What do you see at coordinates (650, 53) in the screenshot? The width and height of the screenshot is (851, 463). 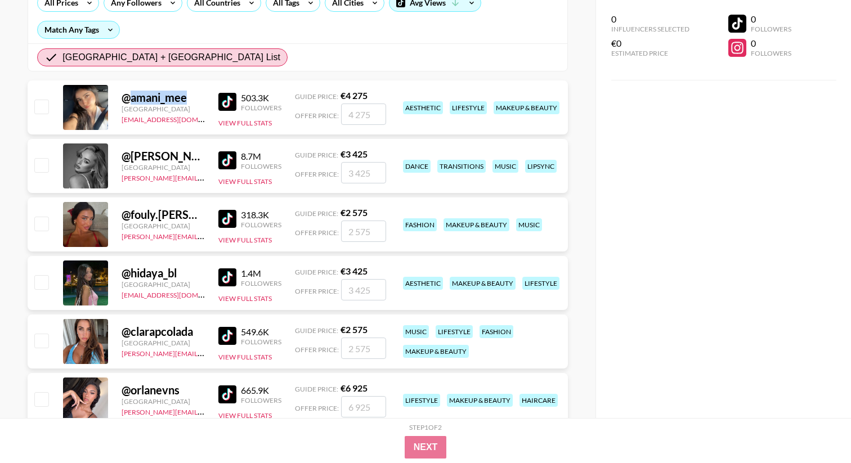 I see `div: Estimated Price` at bounding box center [650, 53].